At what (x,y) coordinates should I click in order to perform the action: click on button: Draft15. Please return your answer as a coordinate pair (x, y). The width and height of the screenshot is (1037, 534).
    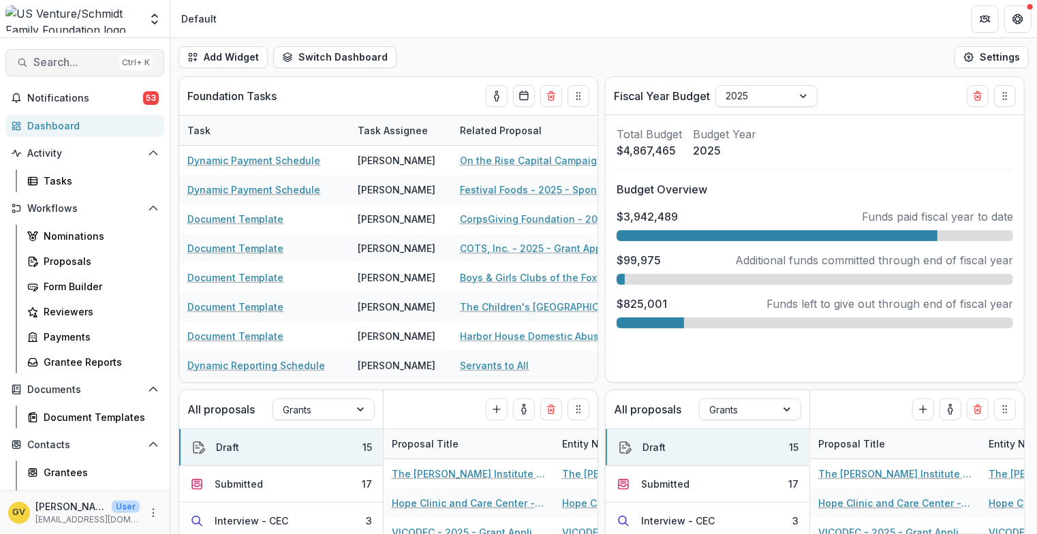
    Looking at the image, I should click on (281, 448).